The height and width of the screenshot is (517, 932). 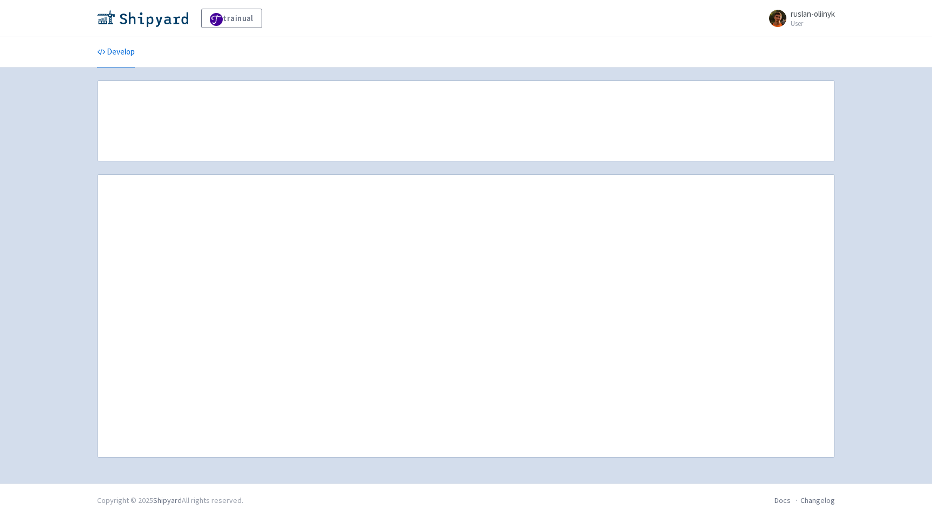 I want to click on a: Docs, so click(x=783, y=500).